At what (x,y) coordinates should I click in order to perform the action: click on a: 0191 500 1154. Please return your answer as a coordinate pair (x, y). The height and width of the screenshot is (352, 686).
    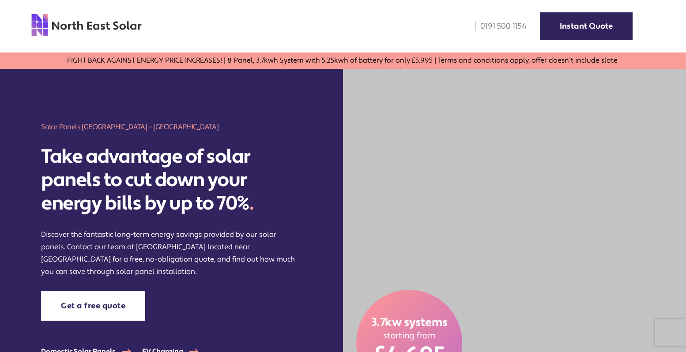
    Looking at the image, I should click on (498, 26).